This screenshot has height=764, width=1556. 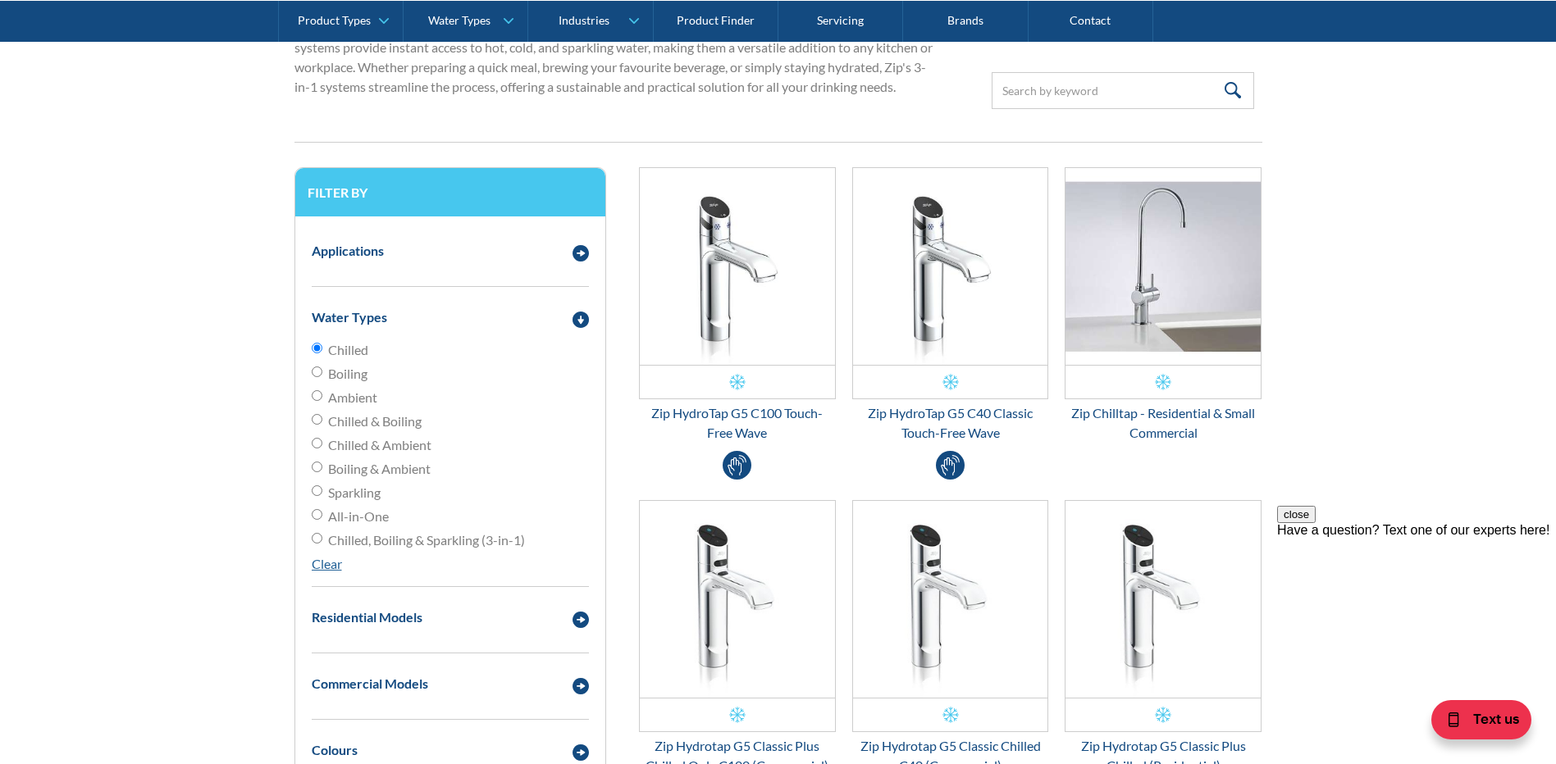 What do you see at coordinates (1163, 423) in the screenshot?
I see `div: Zip Chilltap - Residential & Small Commercial` at bounding box center [1163, 423].